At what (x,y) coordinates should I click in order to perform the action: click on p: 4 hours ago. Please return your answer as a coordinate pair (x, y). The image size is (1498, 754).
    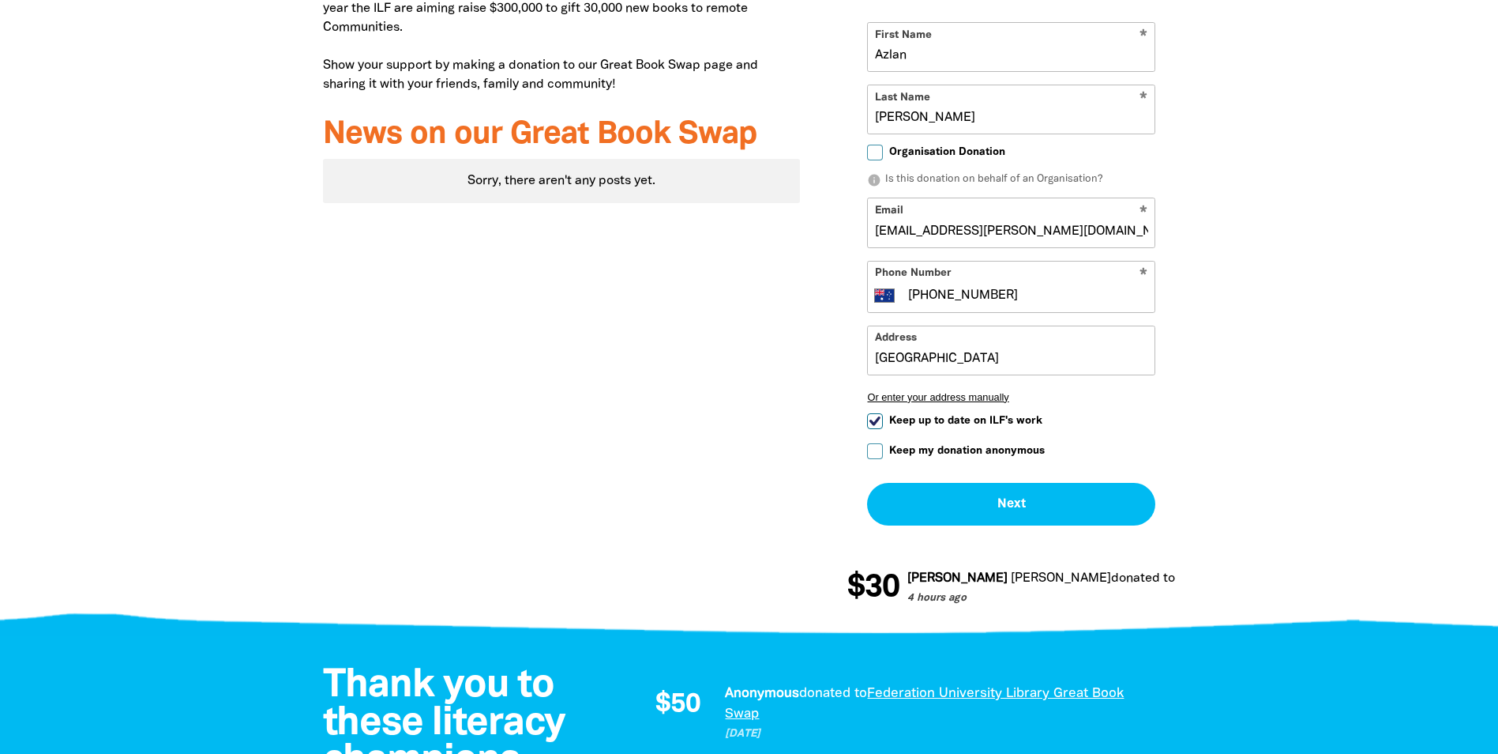
    Looking at the image, I should click on (1176, 599).